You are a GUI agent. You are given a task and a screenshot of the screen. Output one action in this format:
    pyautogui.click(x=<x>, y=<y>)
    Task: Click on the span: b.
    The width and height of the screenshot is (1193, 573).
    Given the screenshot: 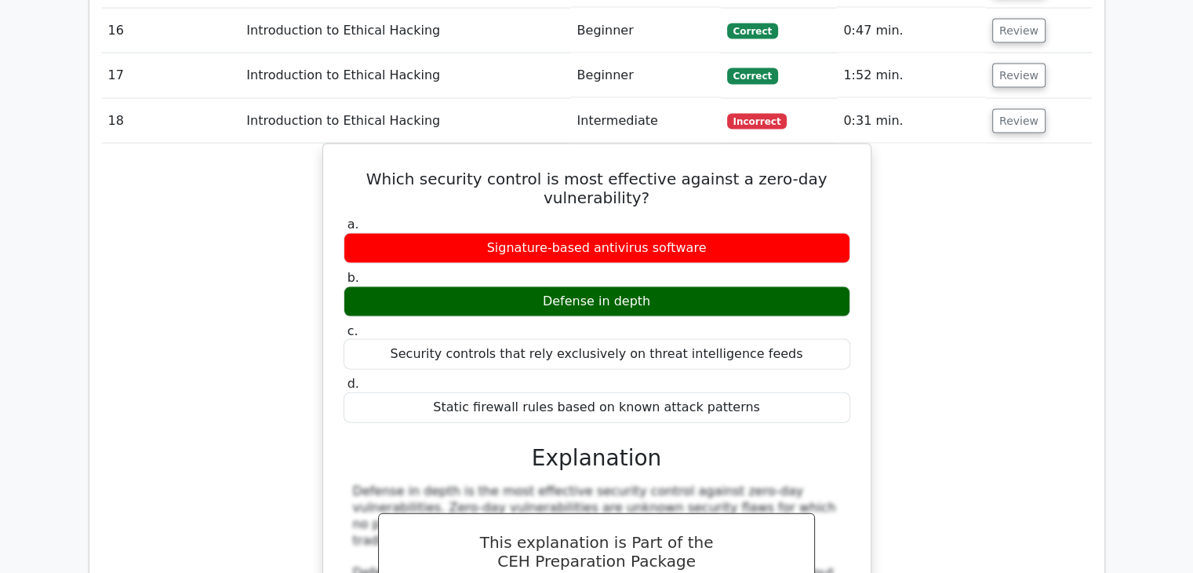 What is the action you would take?
    pyautogui.click(x=353, y=277)
    